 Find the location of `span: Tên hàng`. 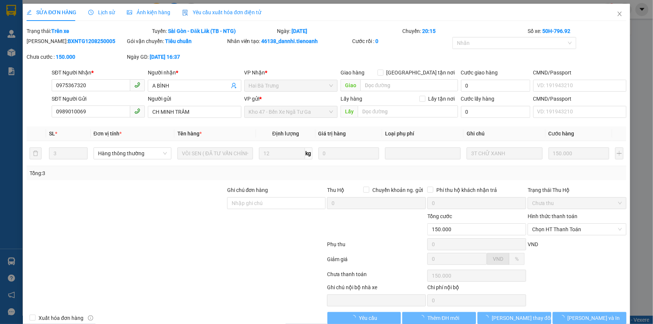

span: Tên hàng is located at coordinates (189, 134).